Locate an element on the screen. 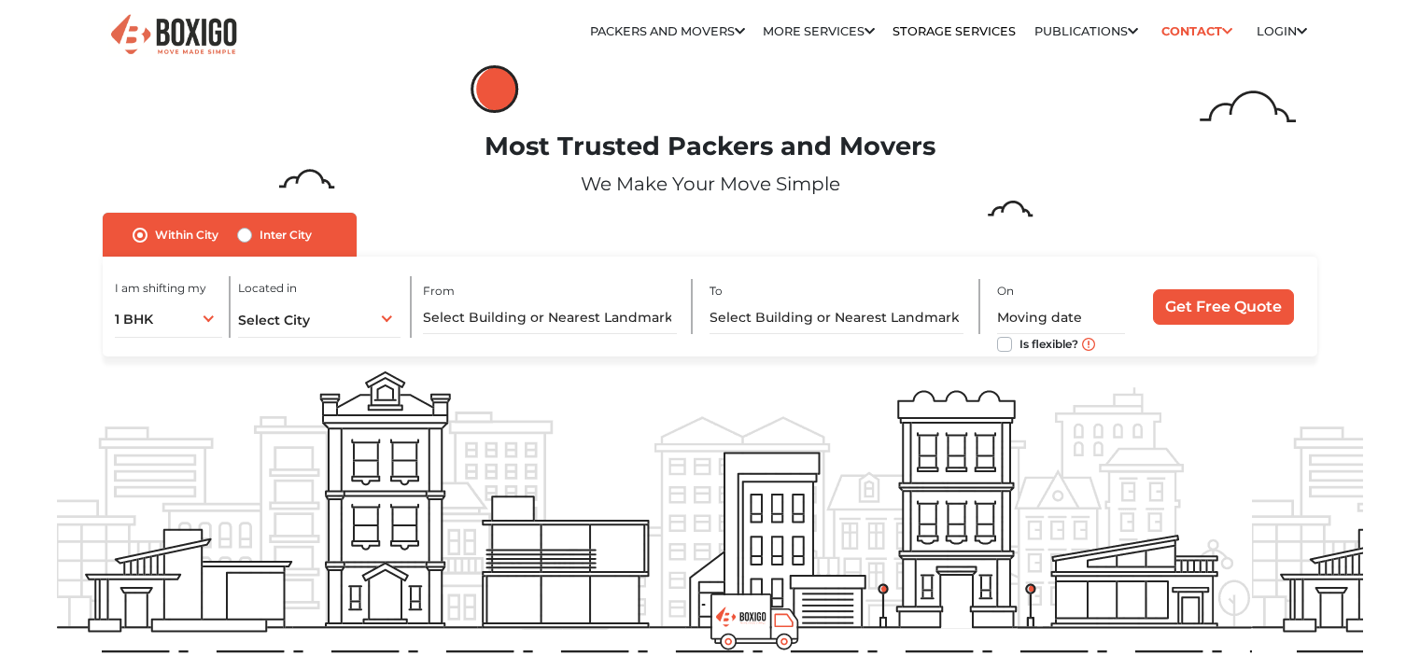 The image size is (1420, 656). p: We Make Your Move Simple is located at coordinates (709, 184).